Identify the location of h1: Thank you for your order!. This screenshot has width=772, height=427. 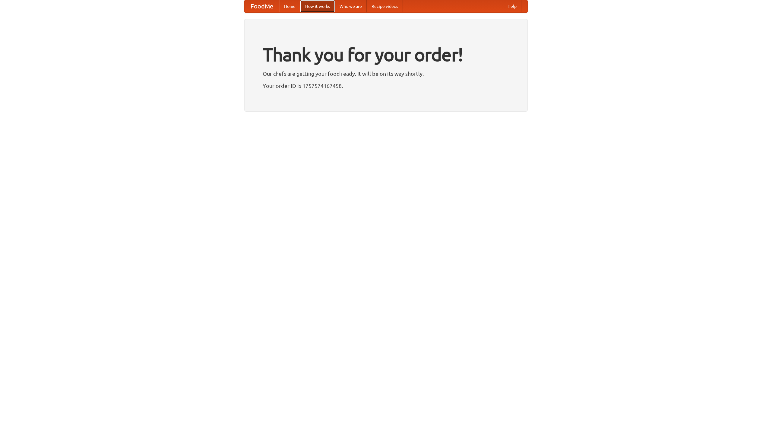
(386, 55).